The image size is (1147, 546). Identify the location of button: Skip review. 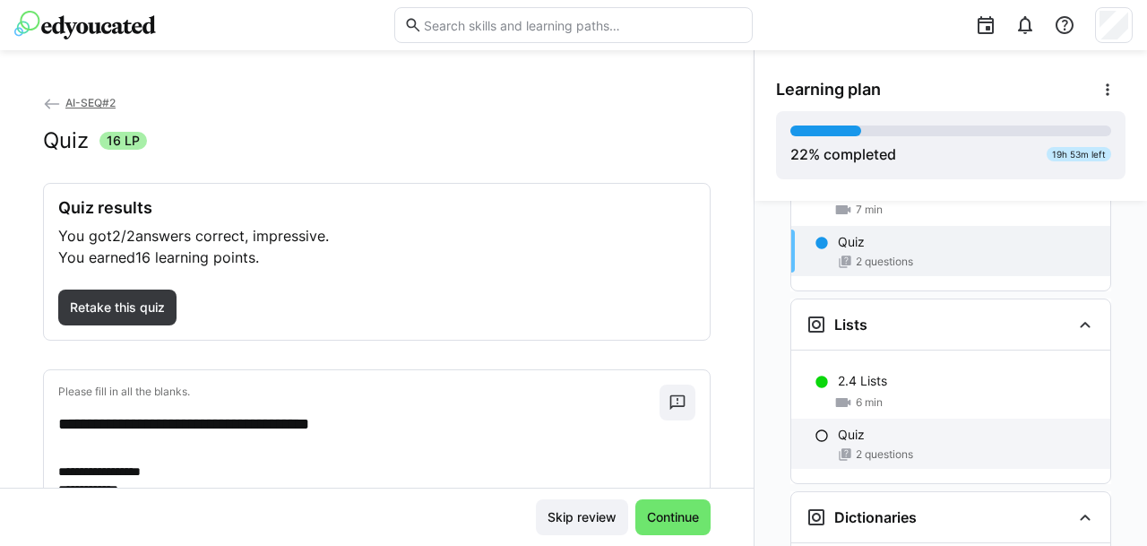
(581, 517).